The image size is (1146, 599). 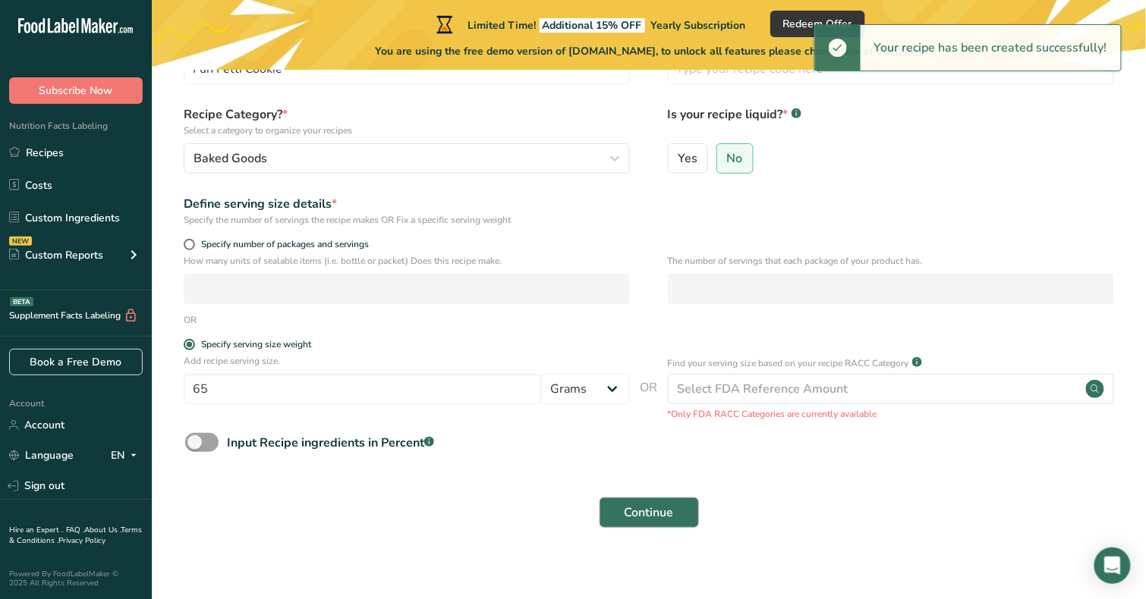 I want to click on button: Continue, so click(x=649, y=513).